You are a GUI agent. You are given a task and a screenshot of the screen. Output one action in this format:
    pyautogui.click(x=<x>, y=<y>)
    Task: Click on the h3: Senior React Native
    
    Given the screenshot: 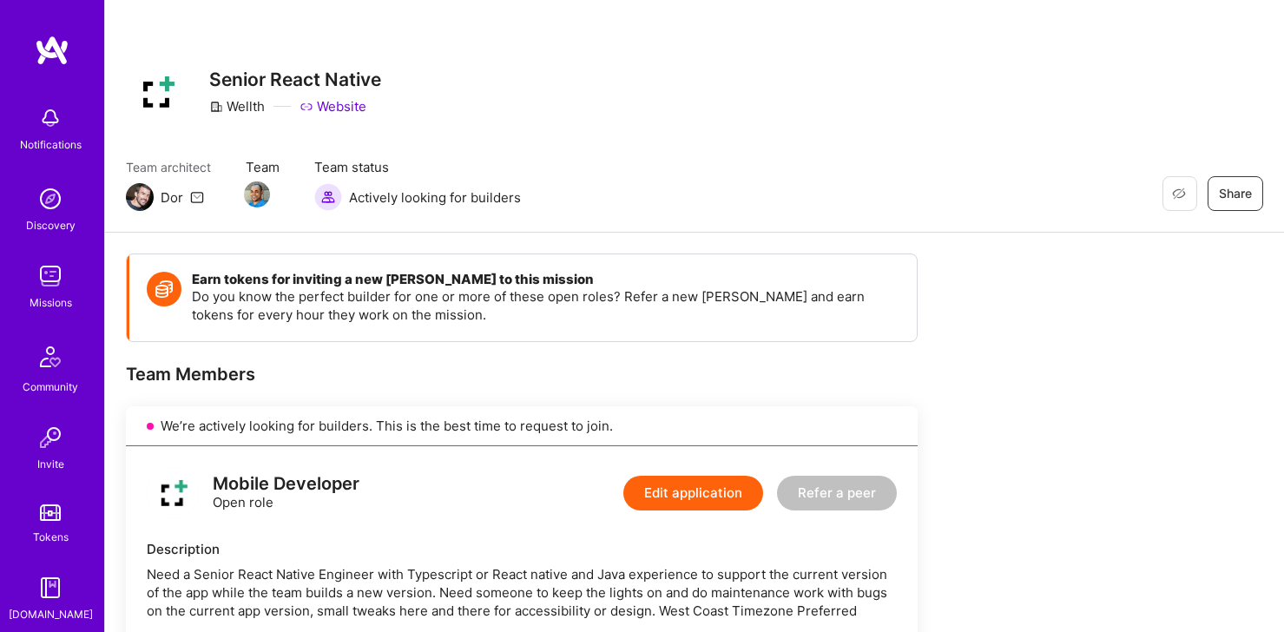 What is the action you would take?
    pyautogui.click(x=295, y=79)
    